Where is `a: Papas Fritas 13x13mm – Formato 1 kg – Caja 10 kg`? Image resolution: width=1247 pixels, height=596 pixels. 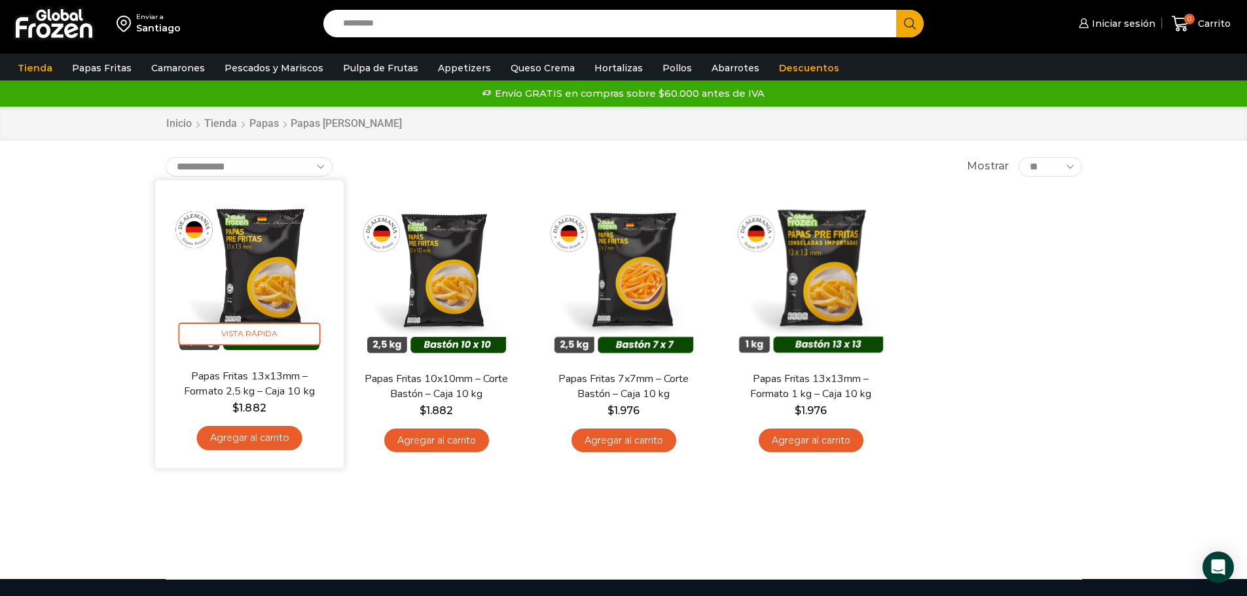
a: Papas Fritas 13x13mm – Formato 1 kg – Caja 10 kg is located at coordinates (811, 387).